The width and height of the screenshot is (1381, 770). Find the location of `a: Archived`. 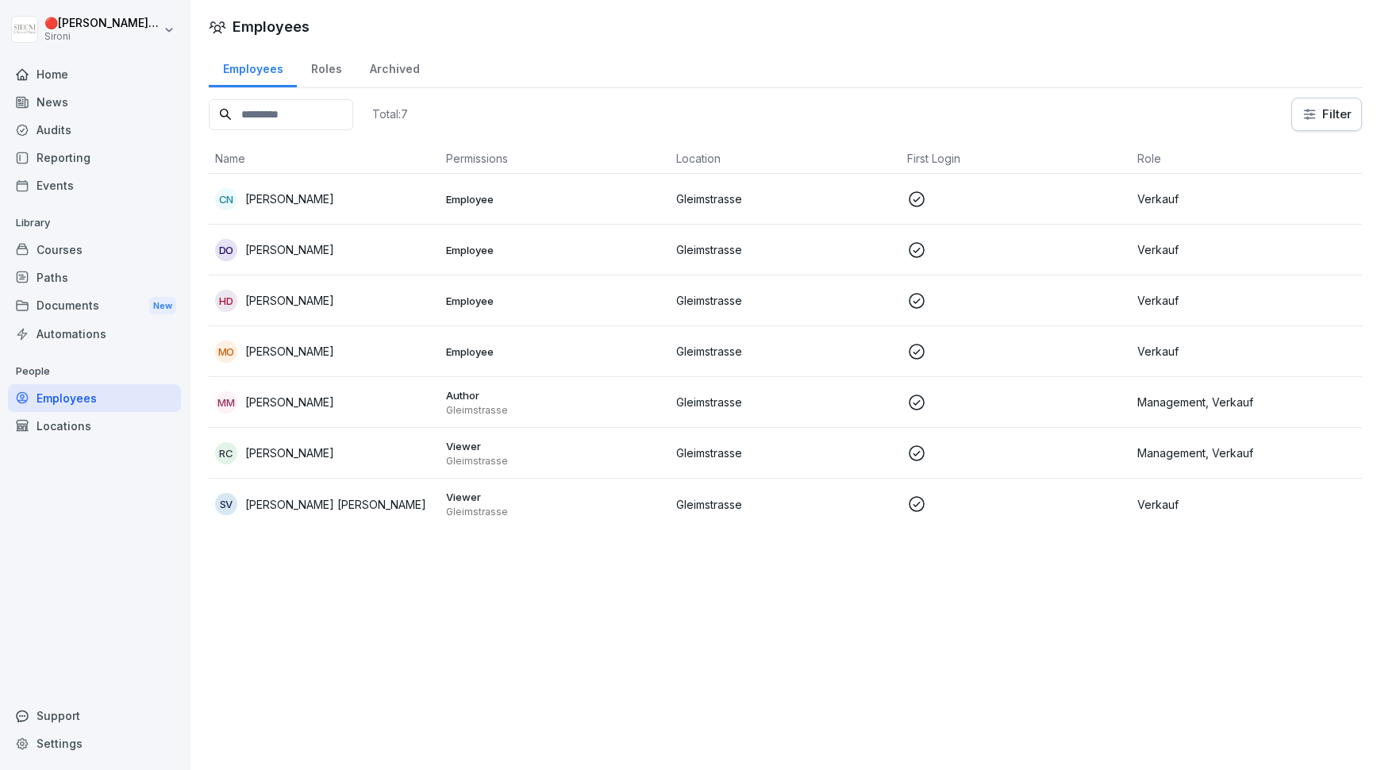

a: Archived is located at coordinates (395, 67).